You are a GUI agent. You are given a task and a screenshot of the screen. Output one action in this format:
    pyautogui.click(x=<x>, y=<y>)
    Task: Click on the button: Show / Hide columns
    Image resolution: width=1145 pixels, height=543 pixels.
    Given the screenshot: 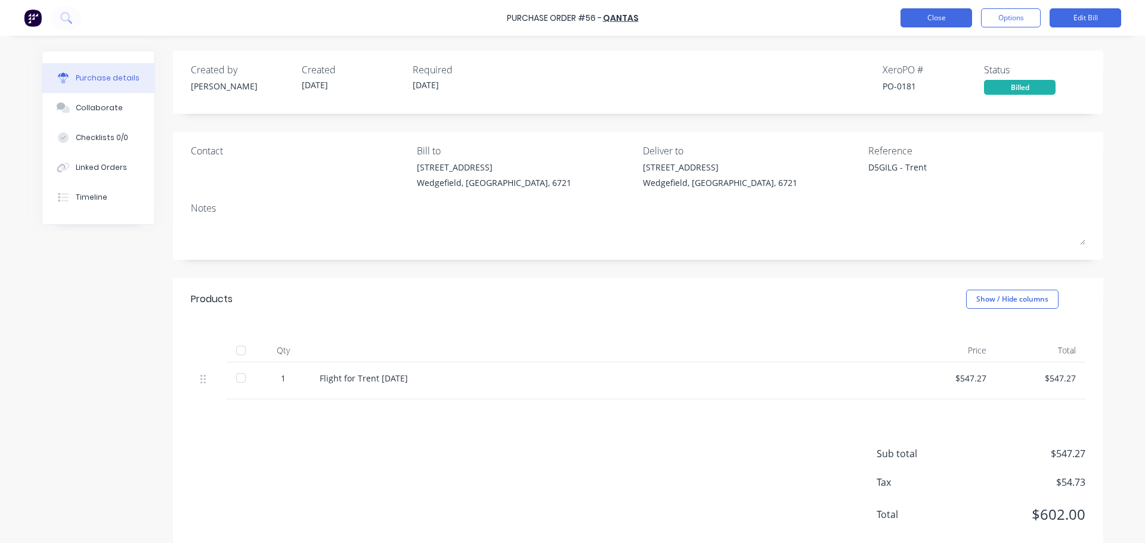 What is the action you would take?
    pyautogui.click(x=1012, y=299)
    